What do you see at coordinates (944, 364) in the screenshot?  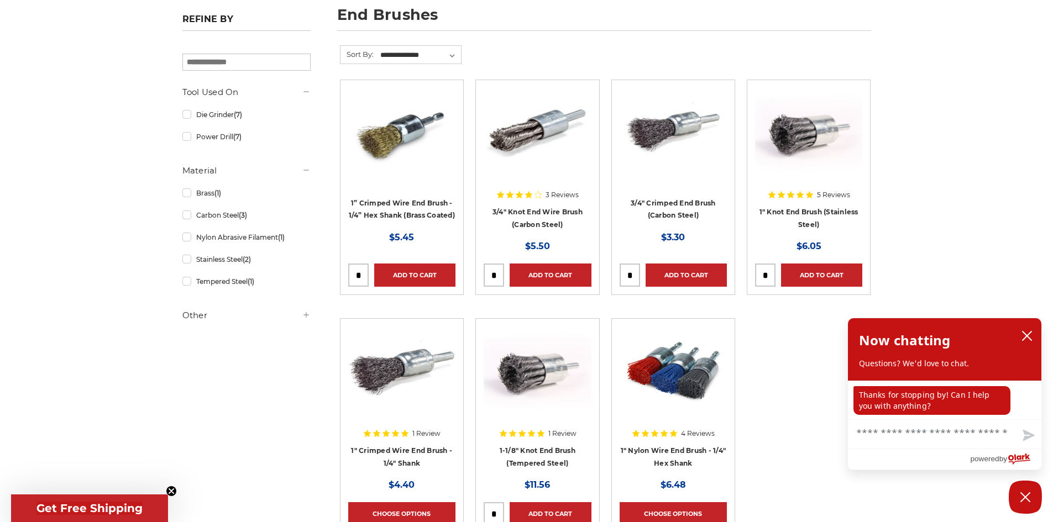 I see `p: Questions? We'd love to chat.` at bounding box center [944, 364].